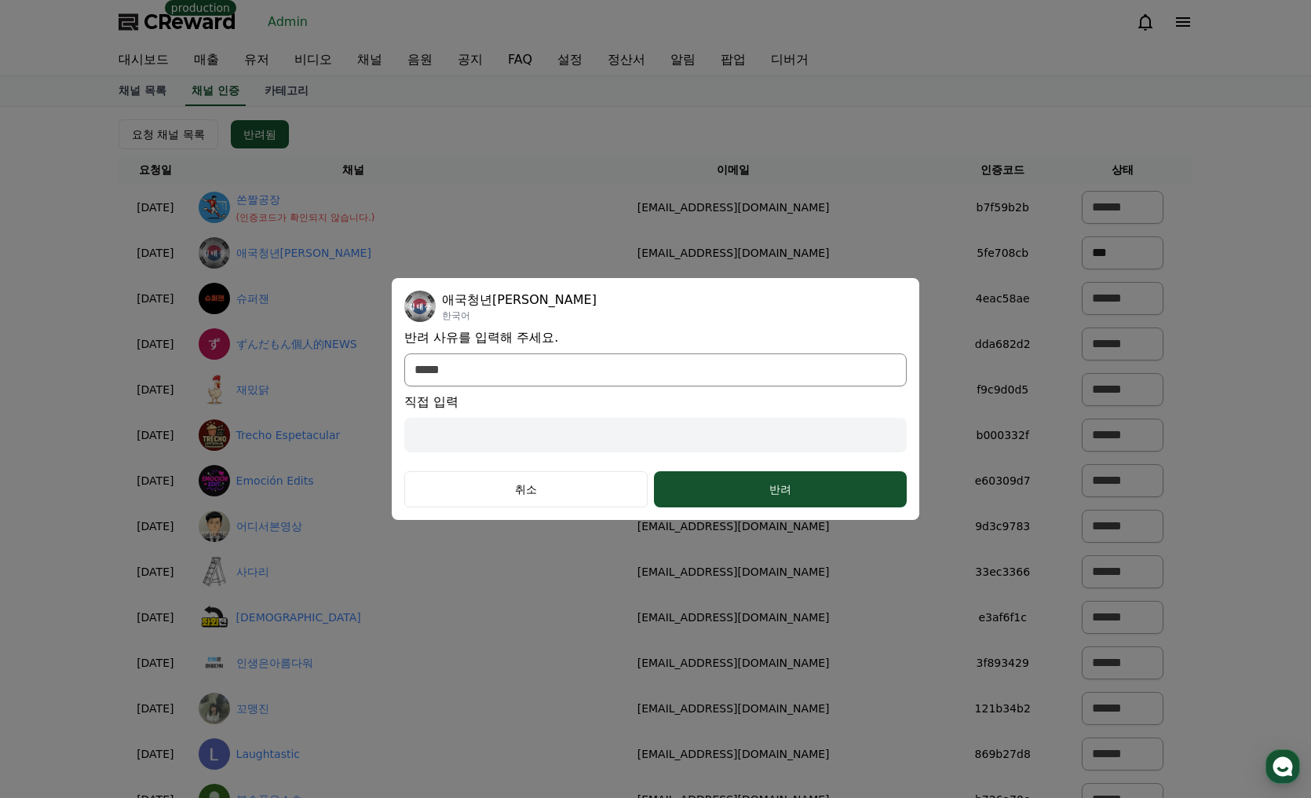 The image size is (1311, 798). Describe the element at coordinates (780, 489) in the screenshot. I see `div: 반려` at that location.